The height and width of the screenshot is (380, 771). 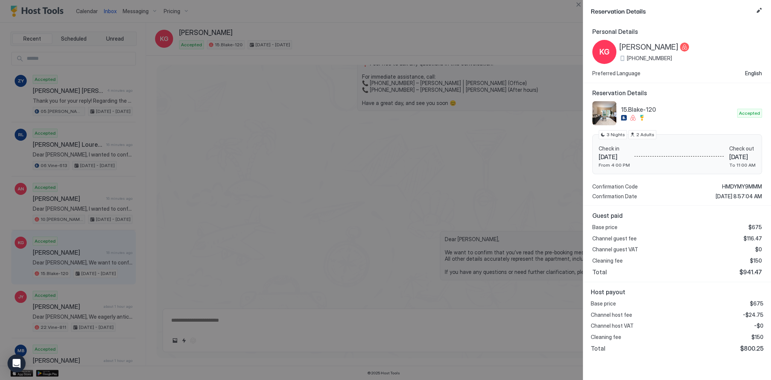 What do you see at coordinates (677, 109) in the screenshot?
I see `span: 15.Blake-120` at bounding box center [677, 109].